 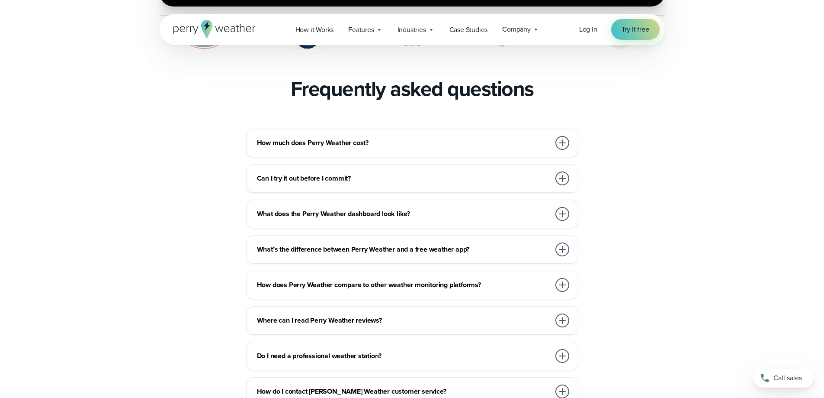 I want to click on h3: What’s the difference between Perry Weather and a free weather app?, so click(x=404, y=249).